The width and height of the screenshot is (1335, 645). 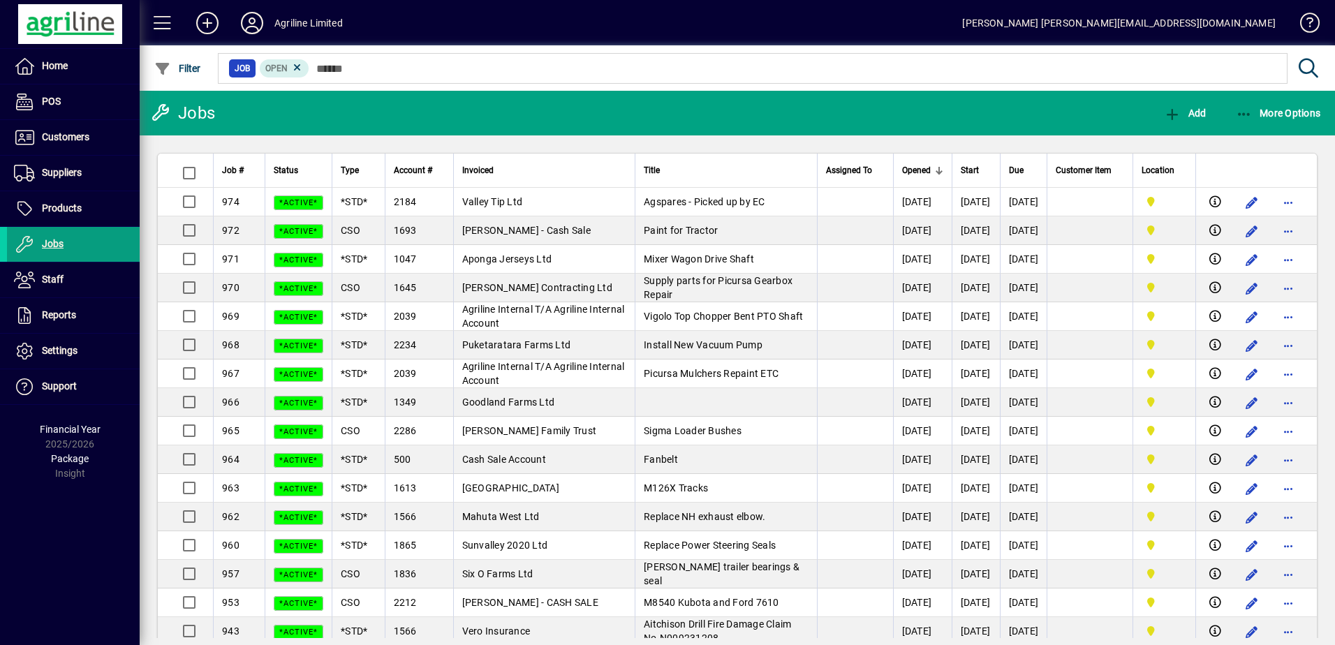 What do you see at coordinates (54, 66) in the screenshot?
I see `span: Home` at bounding box center [54, 66].